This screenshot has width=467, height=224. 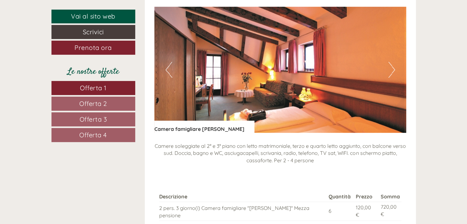 What do you see at coordinates (169, 70) in the screenshot?
I see `button: Previous` at bounding box center [169, 70].